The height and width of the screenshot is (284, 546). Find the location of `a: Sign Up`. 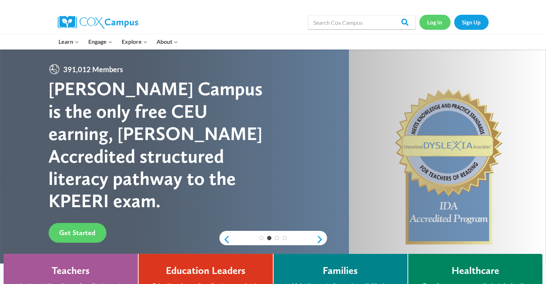

a: Sign Up is located at coordinates (471, 22).